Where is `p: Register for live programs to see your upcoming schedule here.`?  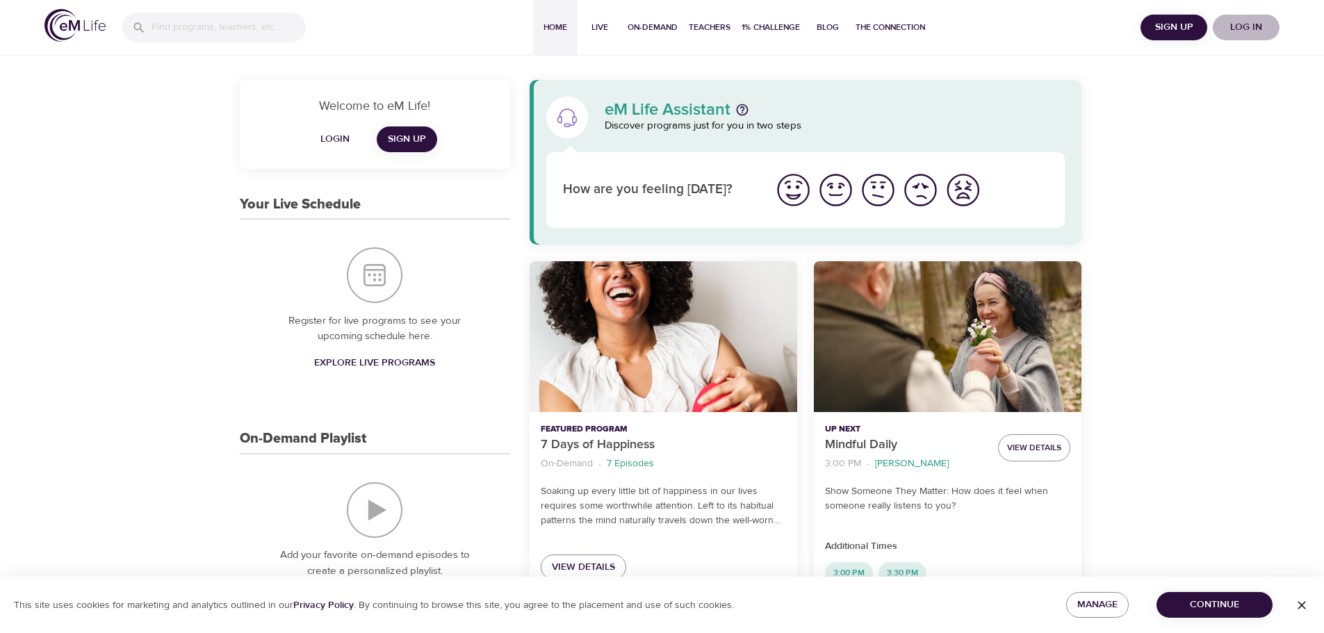 p: Register for live programs to see your upcoming schedule here. is located at coordinates (375, 329).